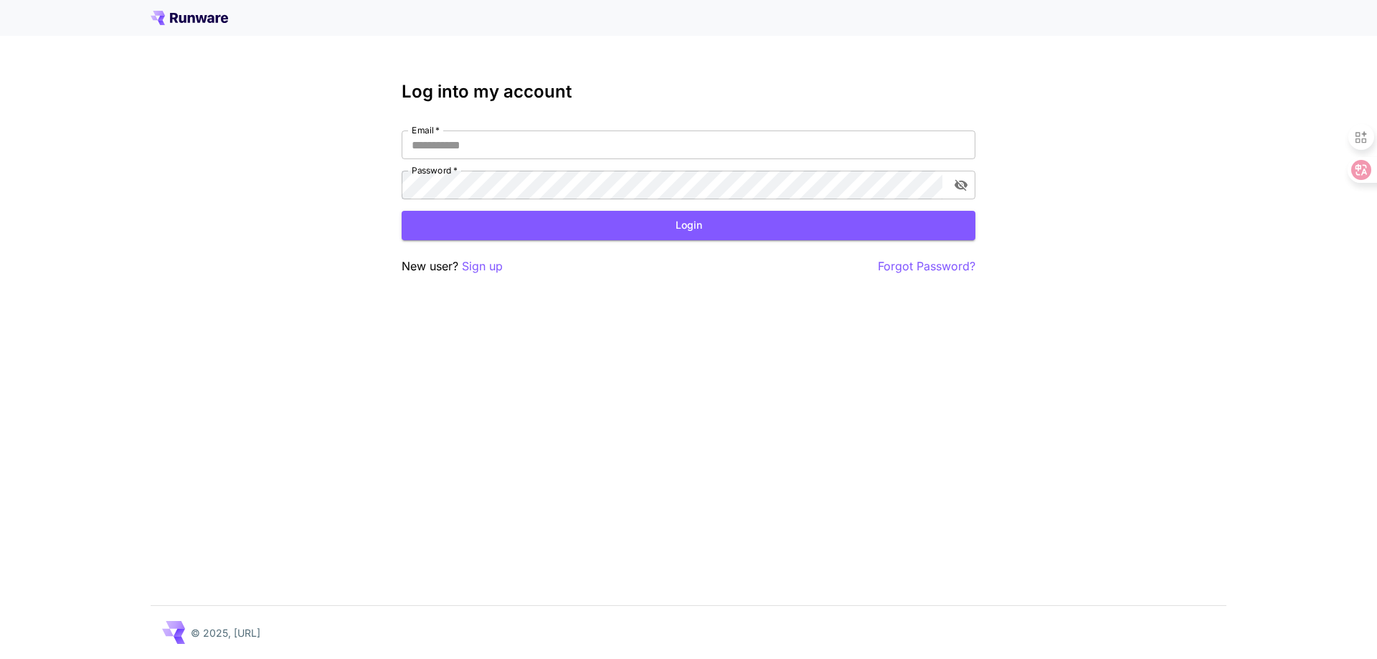  Describe the element at coordinates (425, 130) in the screenshot. I see `label: Email` at that location.